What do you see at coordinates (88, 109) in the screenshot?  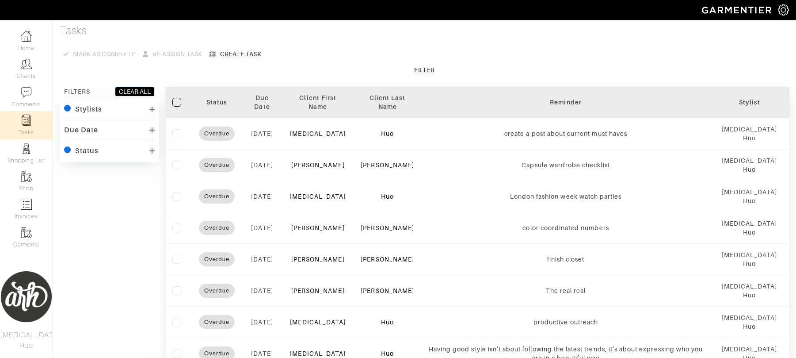 I see `div: Stylists` at bounding box center [88, 109].